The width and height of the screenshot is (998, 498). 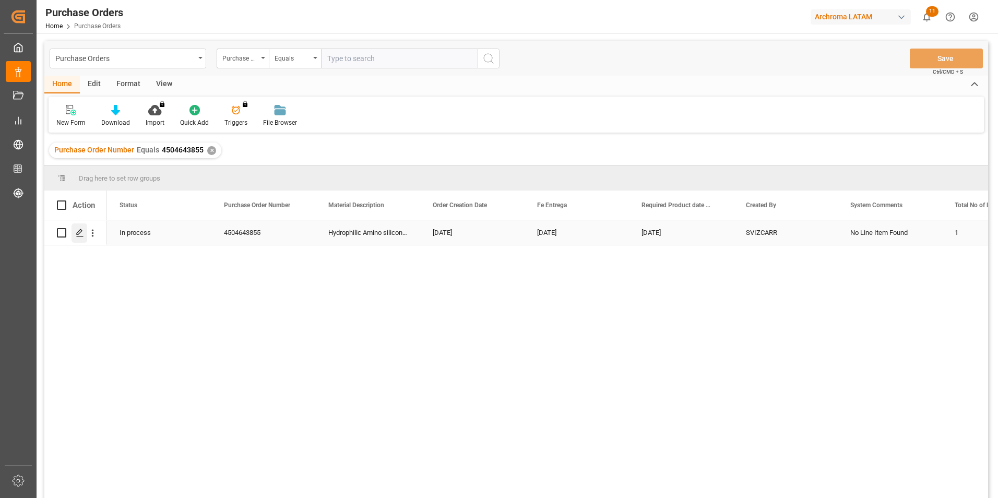 I want to click on span: Fe Entrega, so click(x=552, y=205).